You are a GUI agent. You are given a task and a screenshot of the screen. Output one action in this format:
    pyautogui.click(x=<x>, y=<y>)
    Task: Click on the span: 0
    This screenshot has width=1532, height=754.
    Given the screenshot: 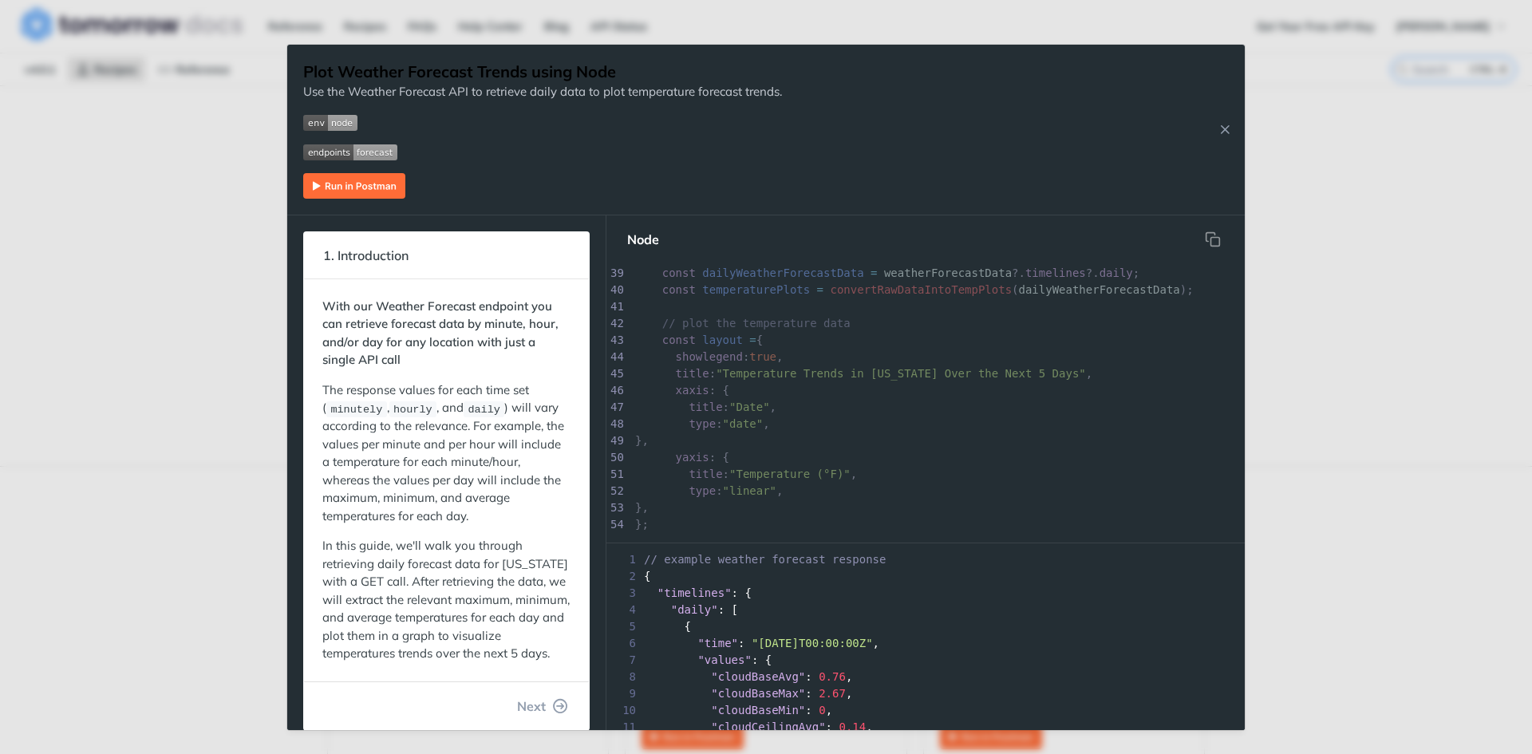 What is the action you would take?
    pyautogui.click(x=822, y=710)
    